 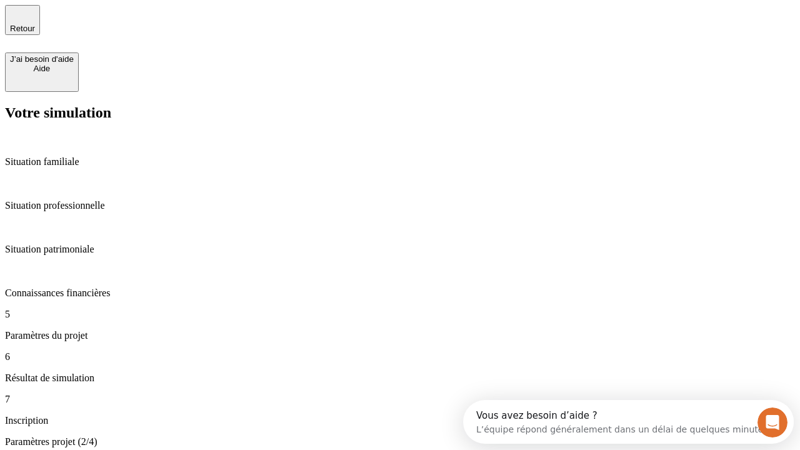 I want to click on p: 6, so click(x=400, y=357).